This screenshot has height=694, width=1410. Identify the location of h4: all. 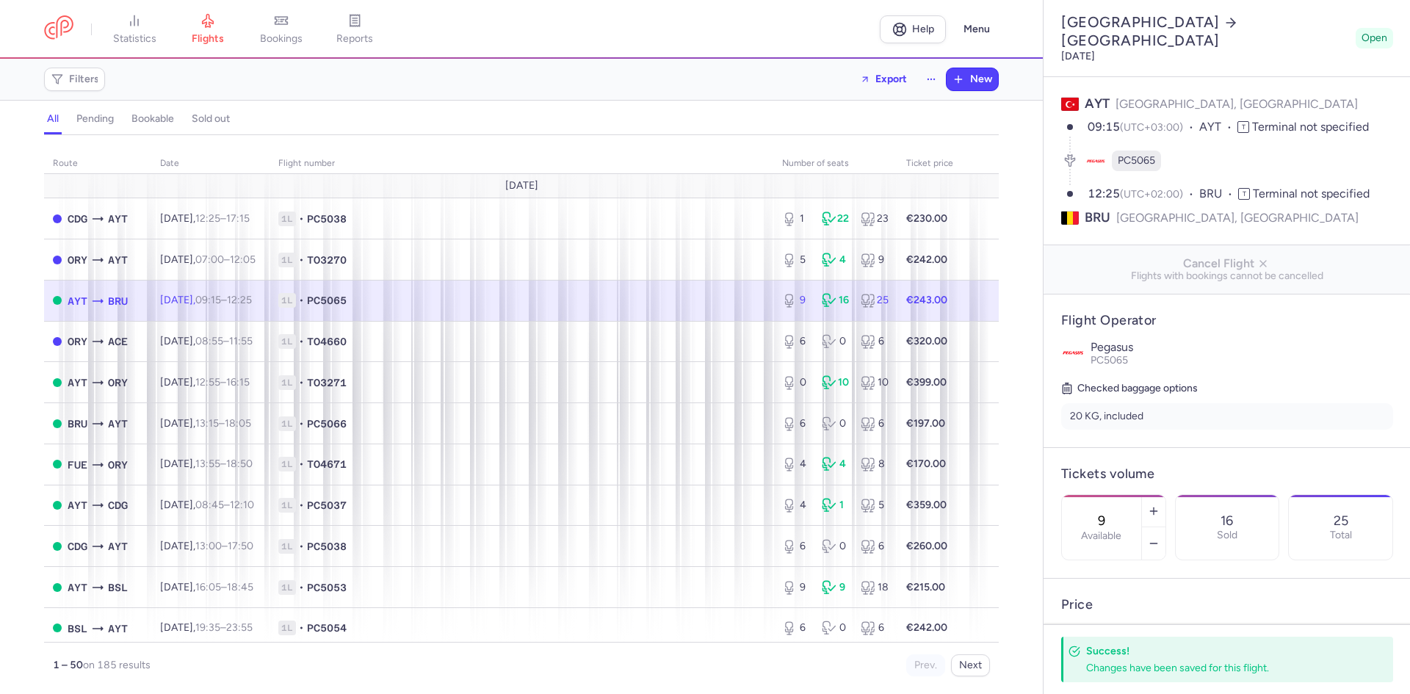
(53, 119).